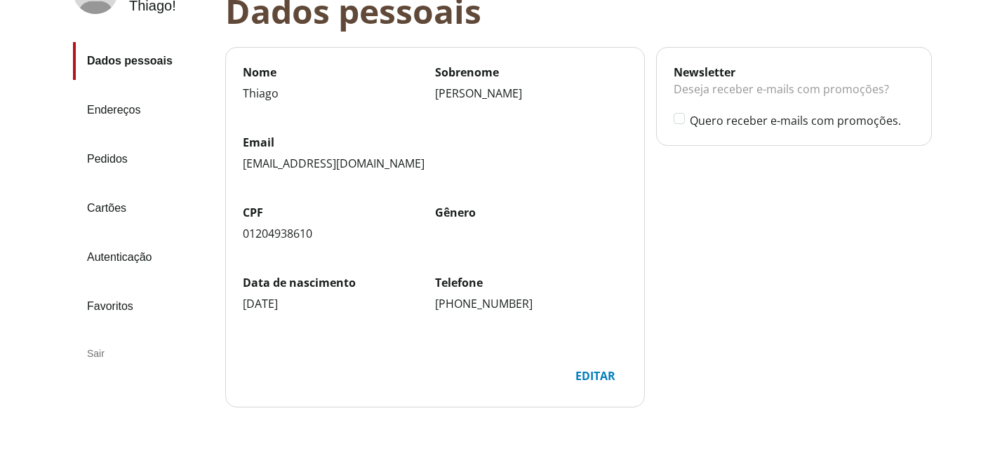 The image size is (988, 453). I want to click on label: CPF, so click(339, 213).